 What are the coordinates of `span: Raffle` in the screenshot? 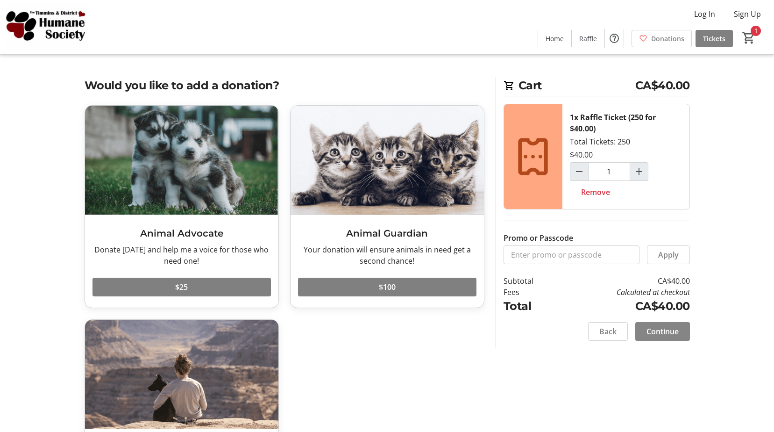 It's located at (588, 38).